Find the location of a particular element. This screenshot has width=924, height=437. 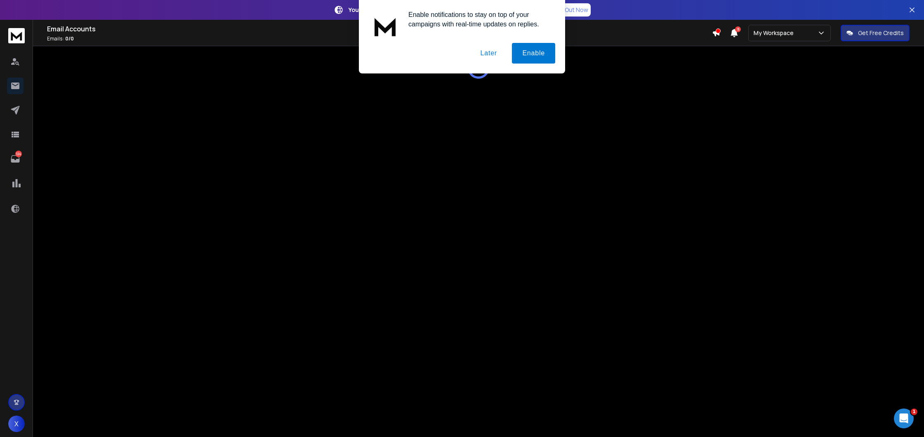

p: 124 is located at coordinates (19, 154).